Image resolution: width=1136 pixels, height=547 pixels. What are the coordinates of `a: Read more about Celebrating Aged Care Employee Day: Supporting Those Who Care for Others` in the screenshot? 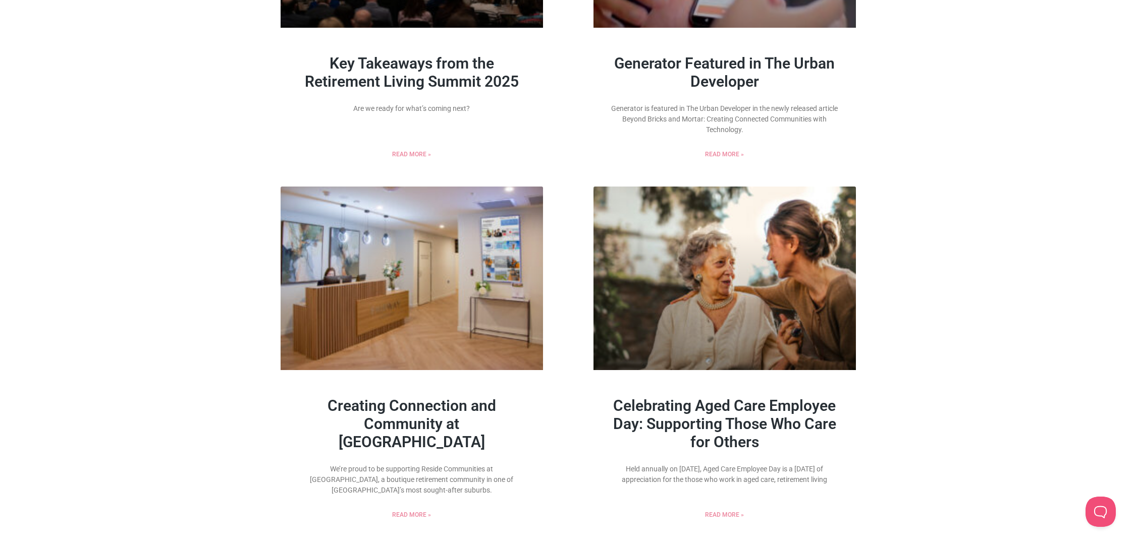 It's located at (724, 515).